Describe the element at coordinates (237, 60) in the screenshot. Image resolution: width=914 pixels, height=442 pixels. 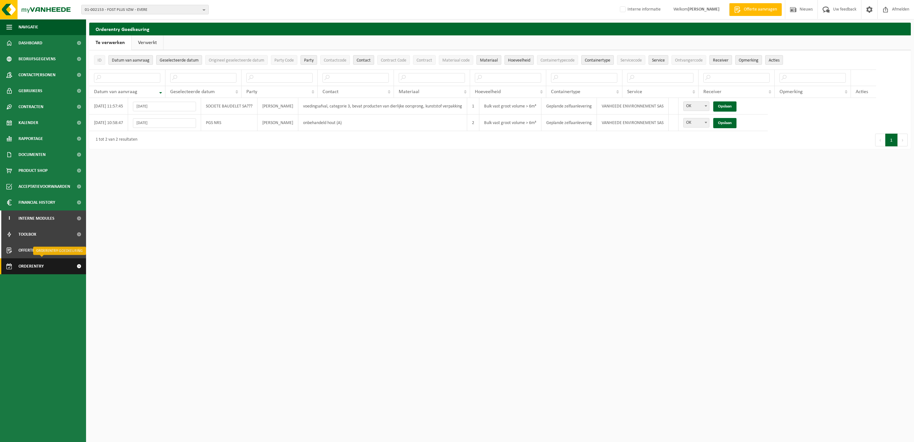
I see `span: Origineel geselecteerde datum` at that location.